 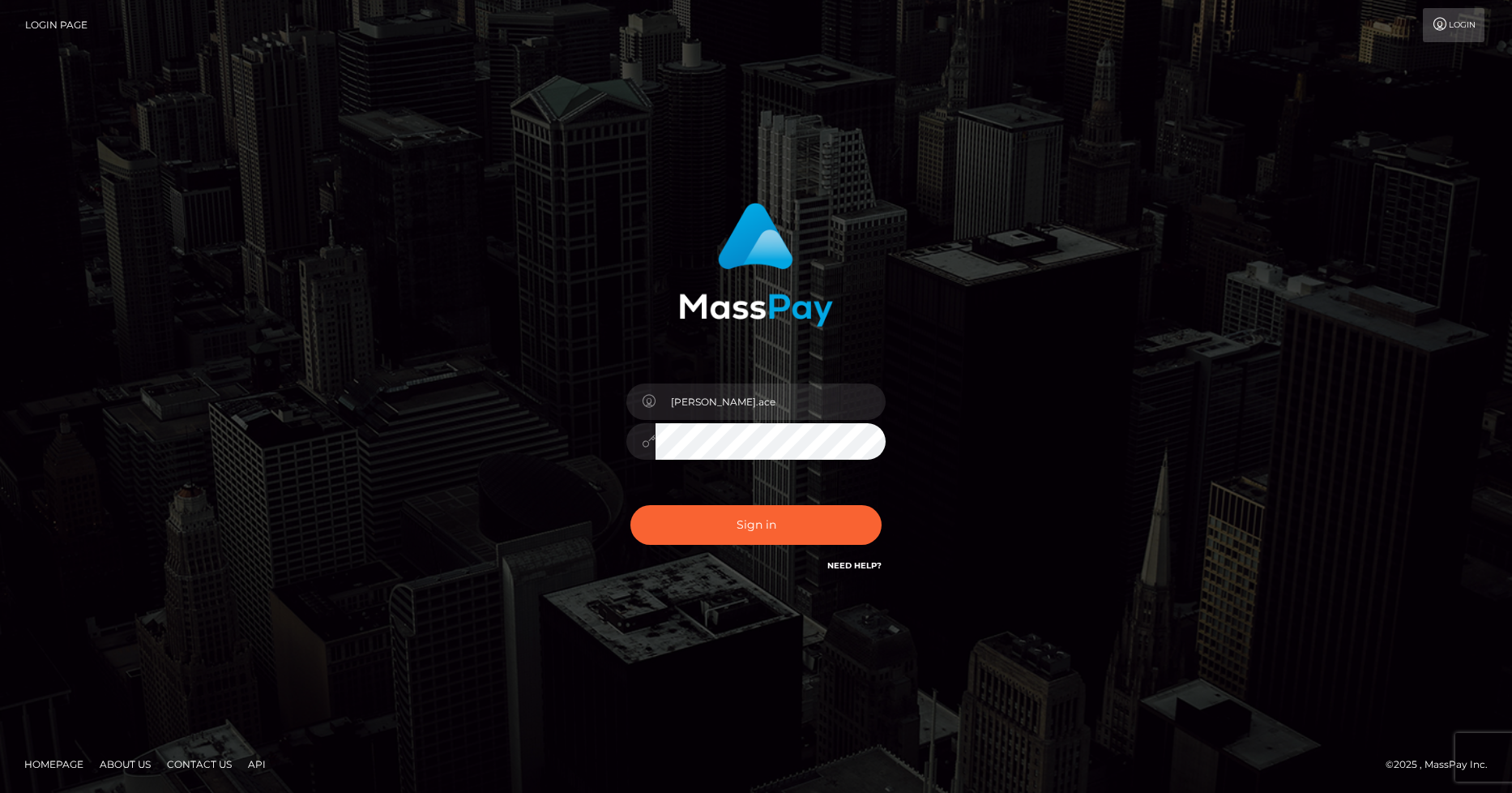 What do you see at coordinates (771, 401) in the screenshot?
I see `input: Username...` at bounding box center [771, 401].